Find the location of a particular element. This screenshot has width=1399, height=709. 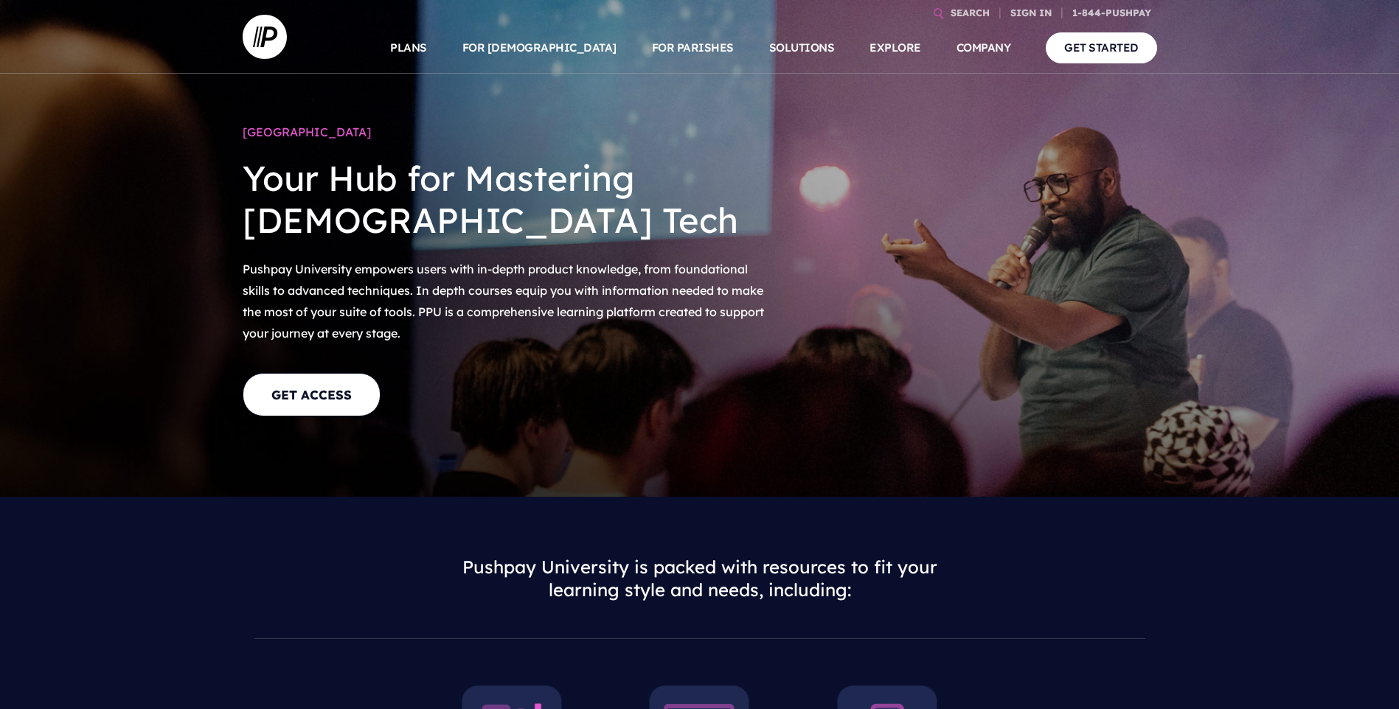

a: SOLUTIONS is located at coordinates (802, 48).